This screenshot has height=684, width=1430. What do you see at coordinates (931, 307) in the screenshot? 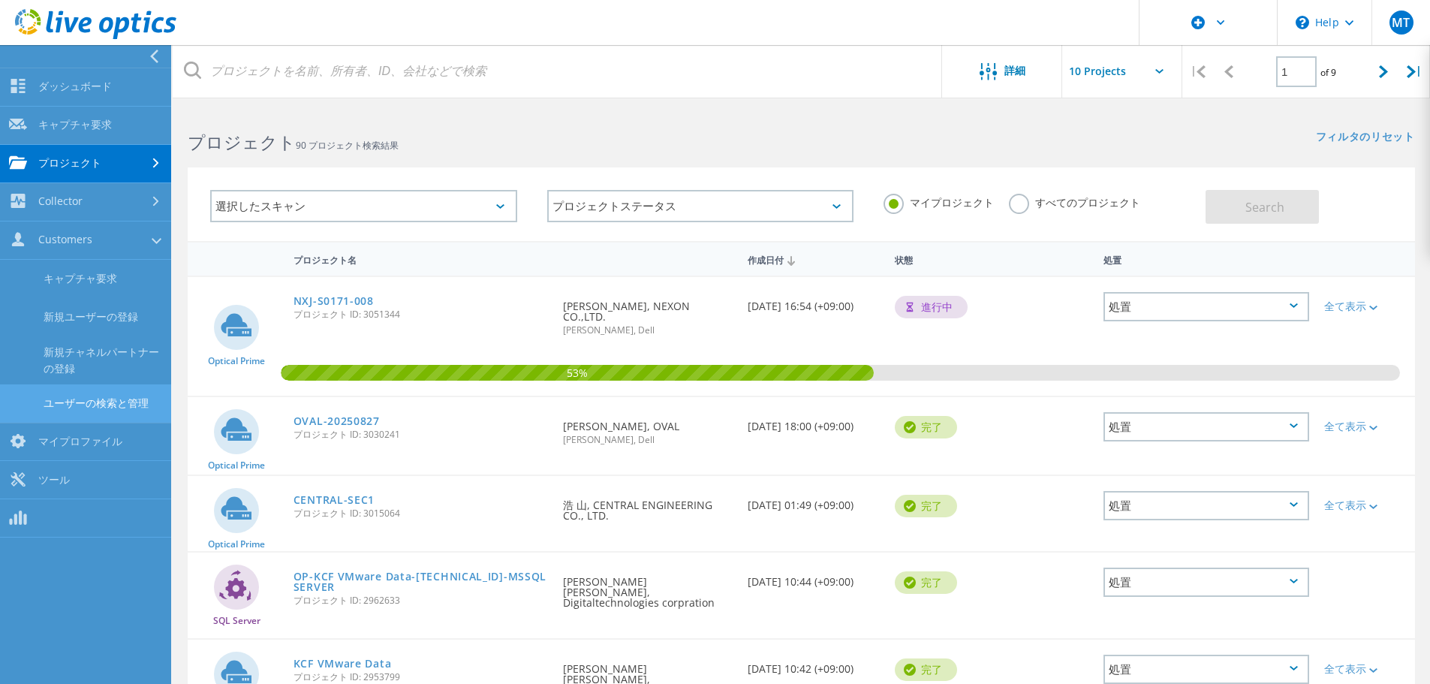
I see `div: 進行中` at bounding box center [931, 307].